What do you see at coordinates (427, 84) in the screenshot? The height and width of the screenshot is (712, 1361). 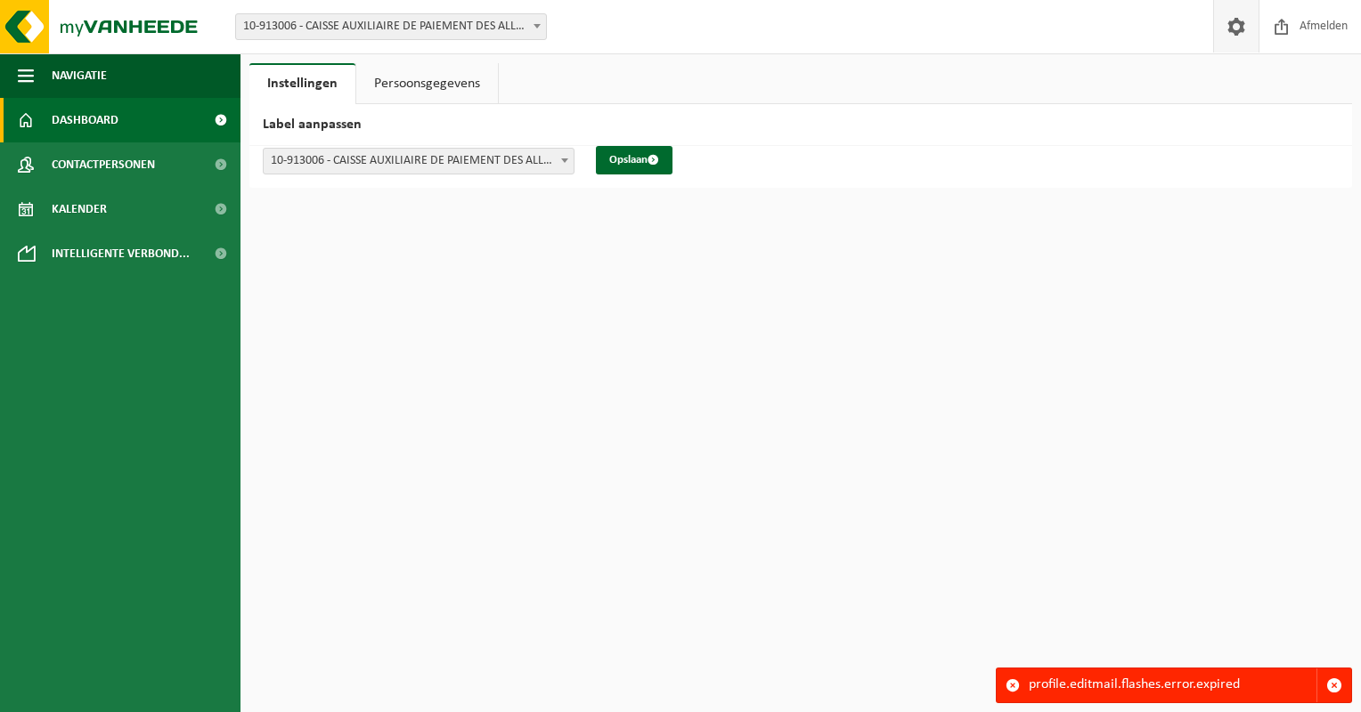 I see `a: Persoonsgegevens` at bounding box center [427, 84].